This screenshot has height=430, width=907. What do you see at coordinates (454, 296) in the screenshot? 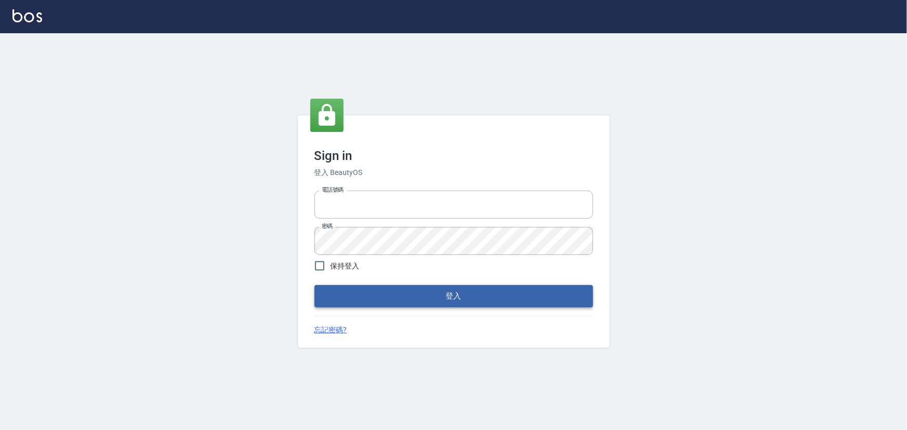
I see `button: 登入` at bounding box center [454, 296].